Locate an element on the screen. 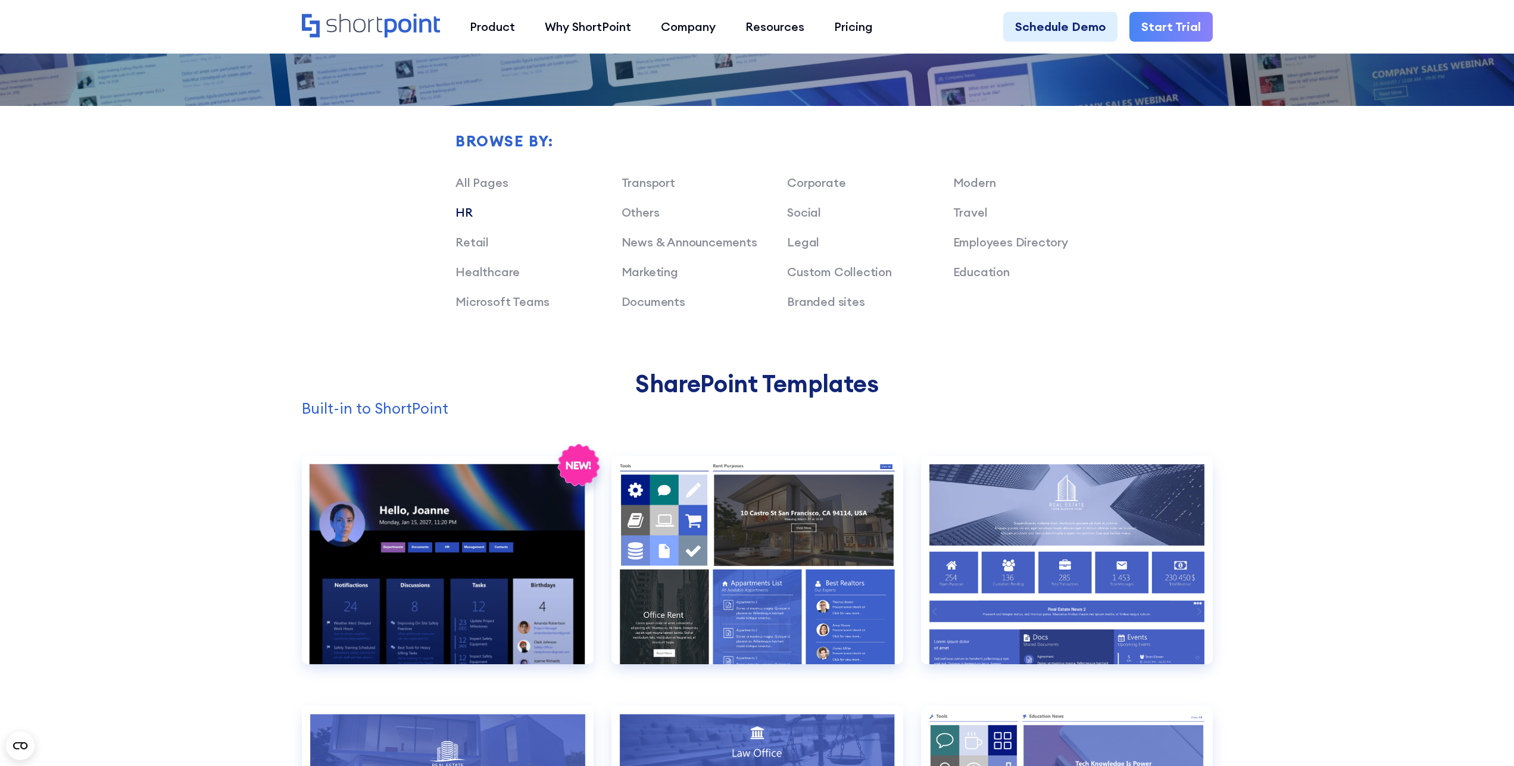 This screenshot has height=766, width=1514. a: Healthcare is located at coordinates (488, 271).